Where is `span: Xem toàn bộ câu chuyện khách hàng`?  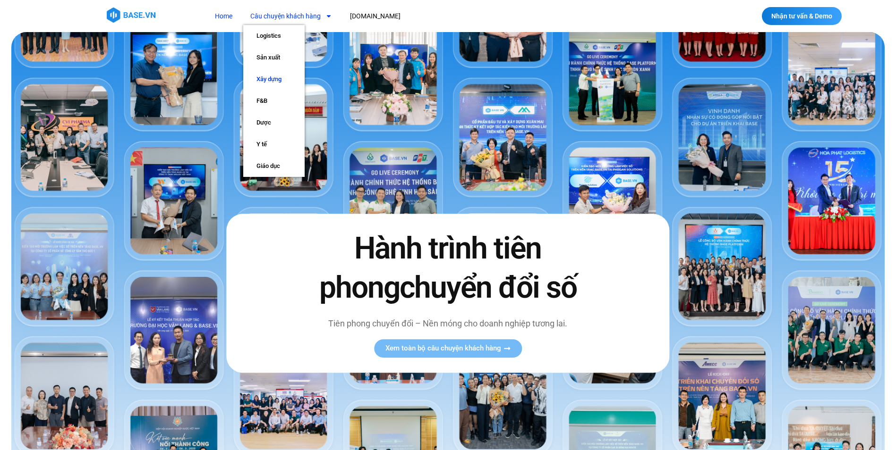
span: Xem toàn bộ câu chuyện khách hàng is located at coordinates (443, 348).